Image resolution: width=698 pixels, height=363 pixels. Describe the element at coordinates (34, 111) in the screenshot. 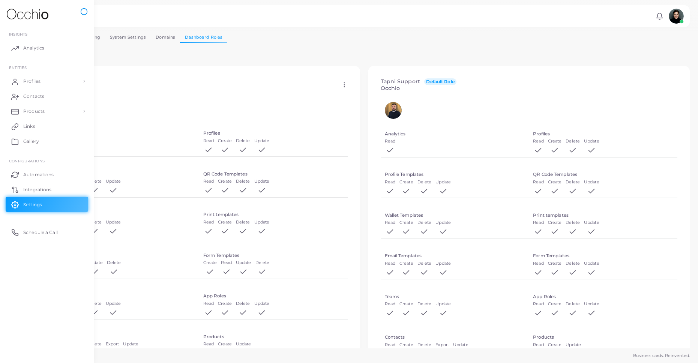

I see `span: Products` at that location.